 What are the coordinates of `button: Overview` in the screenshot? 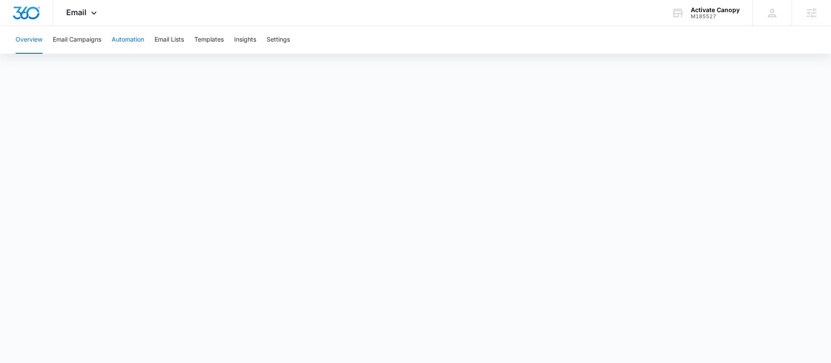 It's located at (29, 40).